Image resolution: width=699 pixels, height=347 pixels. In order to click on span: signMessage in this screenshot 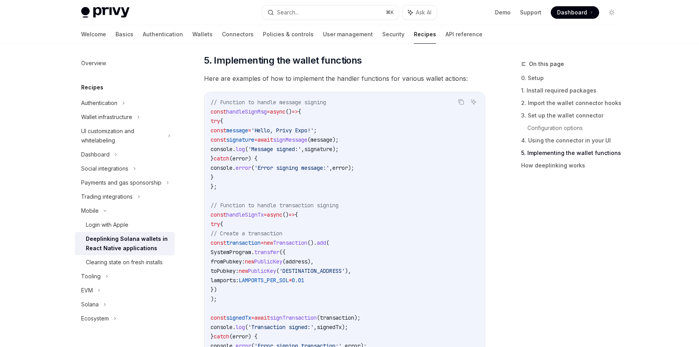, I will do `click(290, 140)`.